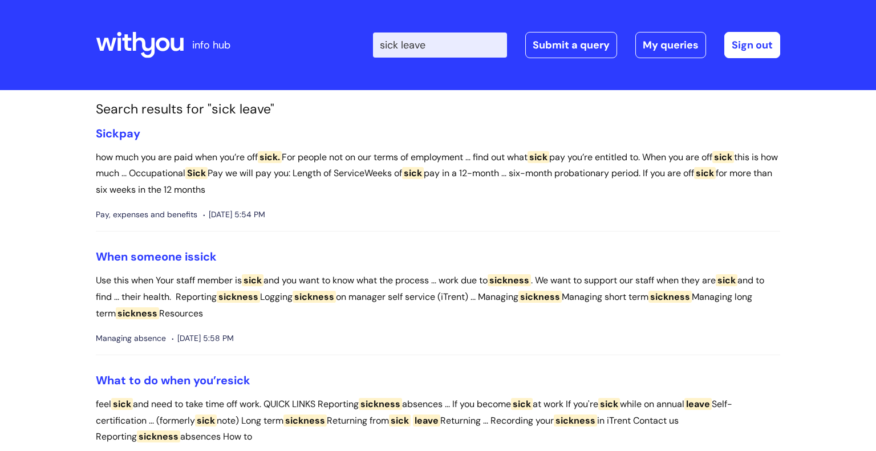  Describe the element at coordinates (438, 421) in the screenshot. I see `p: feel and need to take time off work. QUICK LINKS Reporting absences ... If you become at work If ...` at that location.